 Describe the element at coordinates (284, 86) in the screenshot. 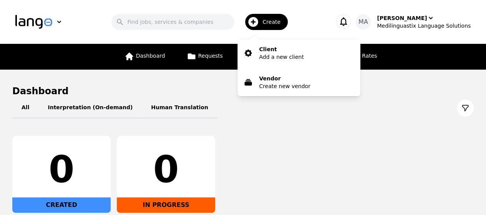

I see `p: Create new vendor` at that location.